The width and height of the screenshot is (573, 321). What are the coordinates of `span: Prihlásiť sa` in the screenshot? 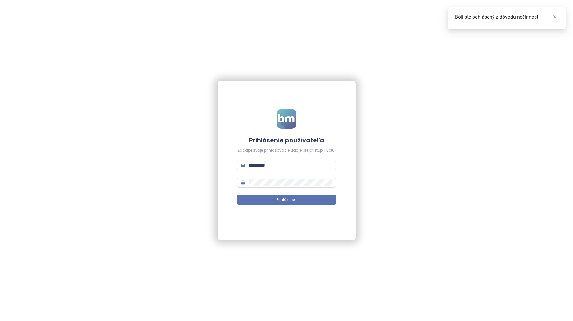 It's located at (286, 200).